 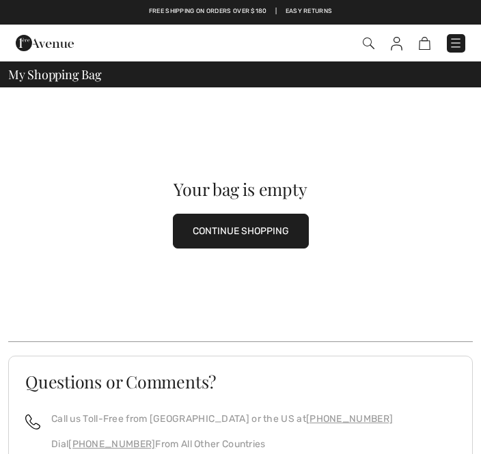 What do you see at coordinates (208, 12) in the screenshot?
I see `a: Free shipping on orders over $180` at bounding box center [208, 12].